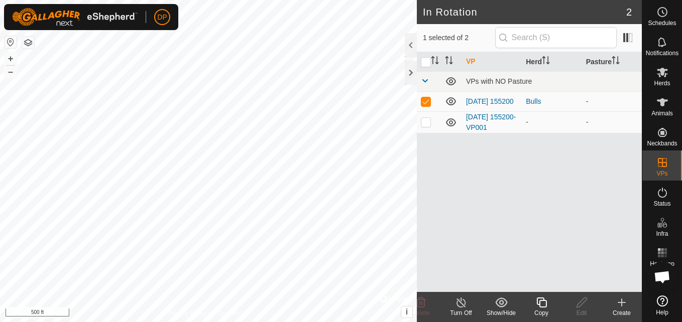 The width and height of the screenshot is (682, 322). What do you see at coordinates (662, 306) in the screenshot?
I see `a: Help` at bounding box center [662, 306].